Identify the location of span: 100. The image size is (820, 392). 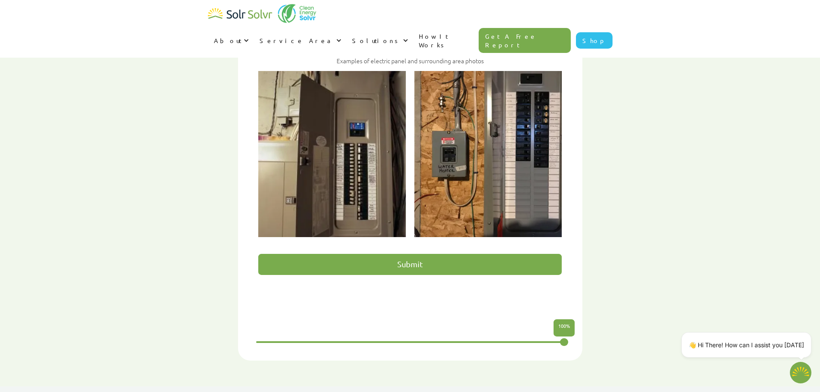
(562, 326).